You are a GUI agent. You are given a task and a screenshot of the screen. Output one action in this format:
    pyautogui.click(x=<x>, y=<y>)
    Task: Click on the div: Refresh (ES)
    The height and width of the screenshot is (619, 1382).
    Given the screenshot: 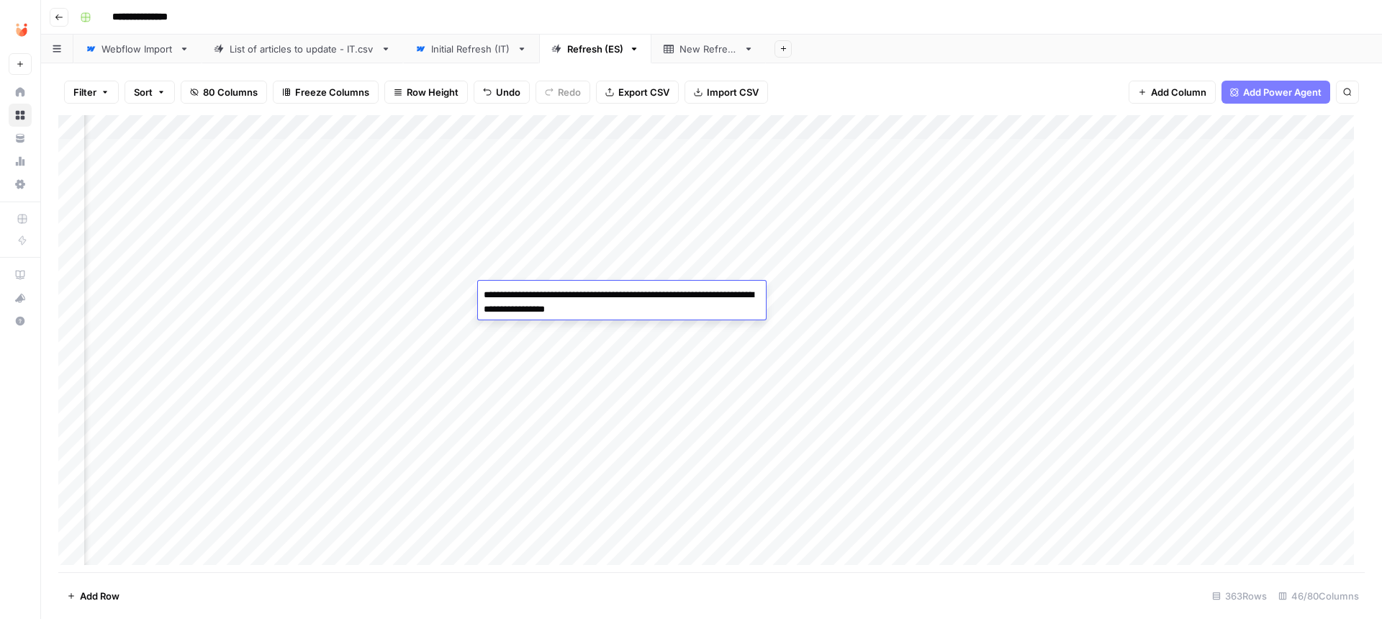 What is the action you would take?
    pyautogui.click(x=595, y=49)
    